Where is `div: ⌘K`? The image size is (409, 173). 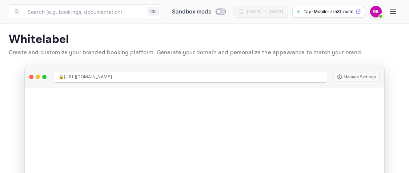
div: ⌘K is located at coordinates (153, 12).